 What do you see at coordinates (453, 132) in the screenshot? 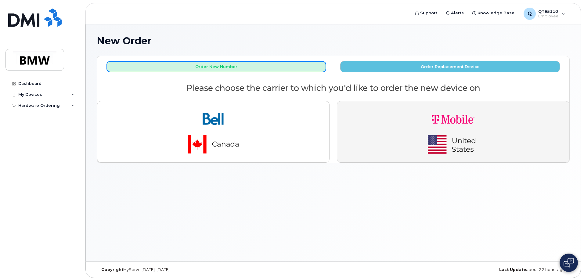
I see `img: t-mobile-78392d334a420d5b7f0e63d4fa81f6287a21d394dc80d677554bb55bbab1186f.png` at bounding box center [453, 132].